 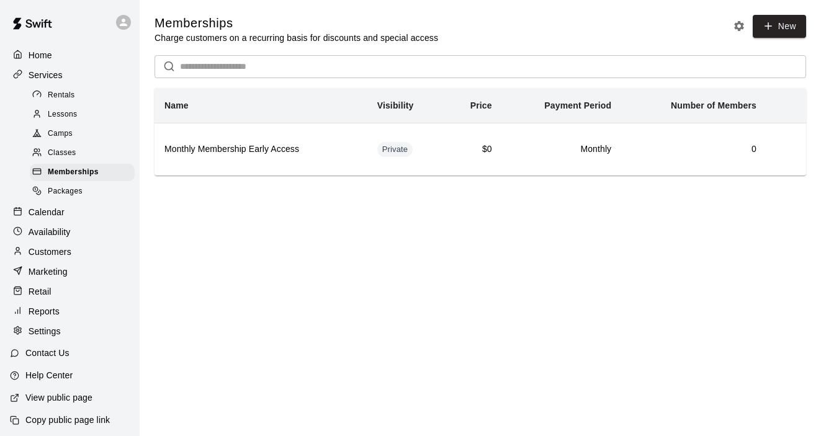 I want to click on b: Visibility, so click(x=395, y=105).